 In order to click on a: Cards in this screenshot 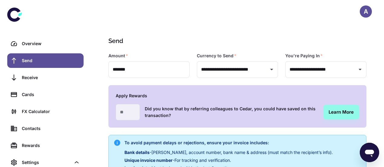, I will do `click(45, 94)`.